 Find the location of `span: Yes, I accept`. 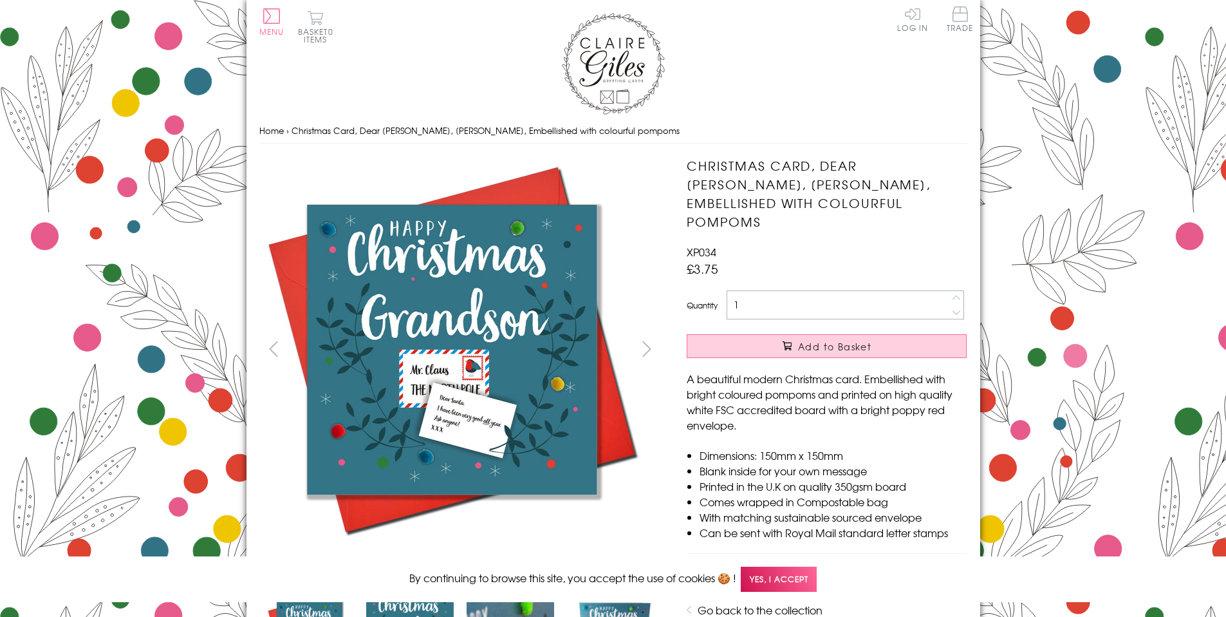

span: Yes, I accept is located at coordinates (779, 579).